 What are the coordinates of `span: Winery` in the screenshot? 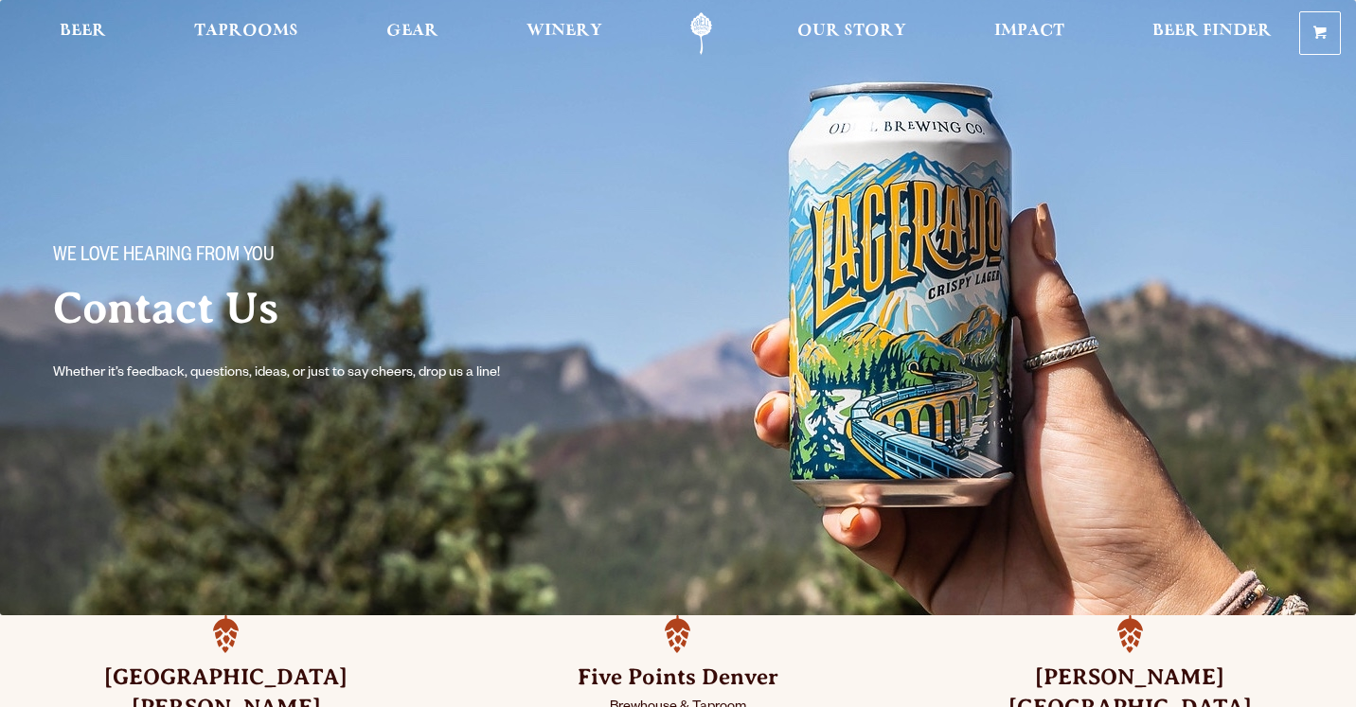 It's located at (564, 31).